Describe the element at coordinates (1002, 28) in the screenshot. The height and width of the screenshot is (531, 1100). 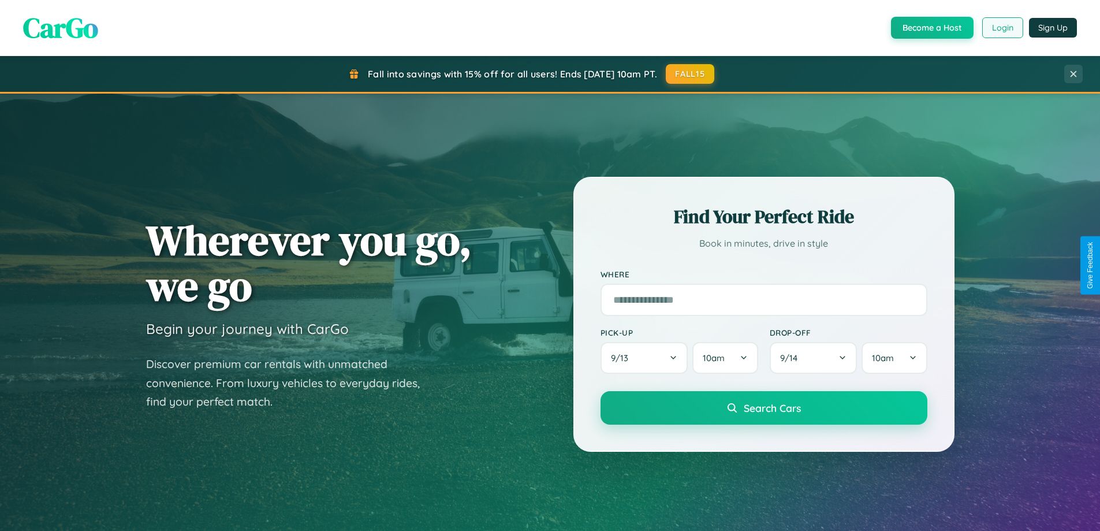
I see `button: Login` at that location.